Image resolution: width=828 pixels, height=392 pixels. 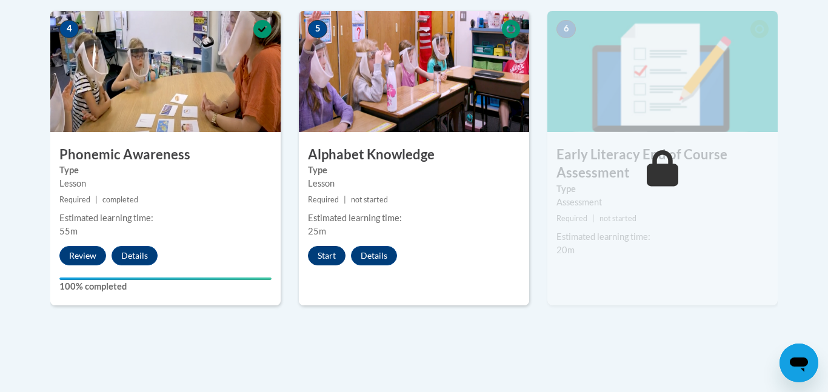 I want to click on label: 100% completed, so click(x=166, y=287).